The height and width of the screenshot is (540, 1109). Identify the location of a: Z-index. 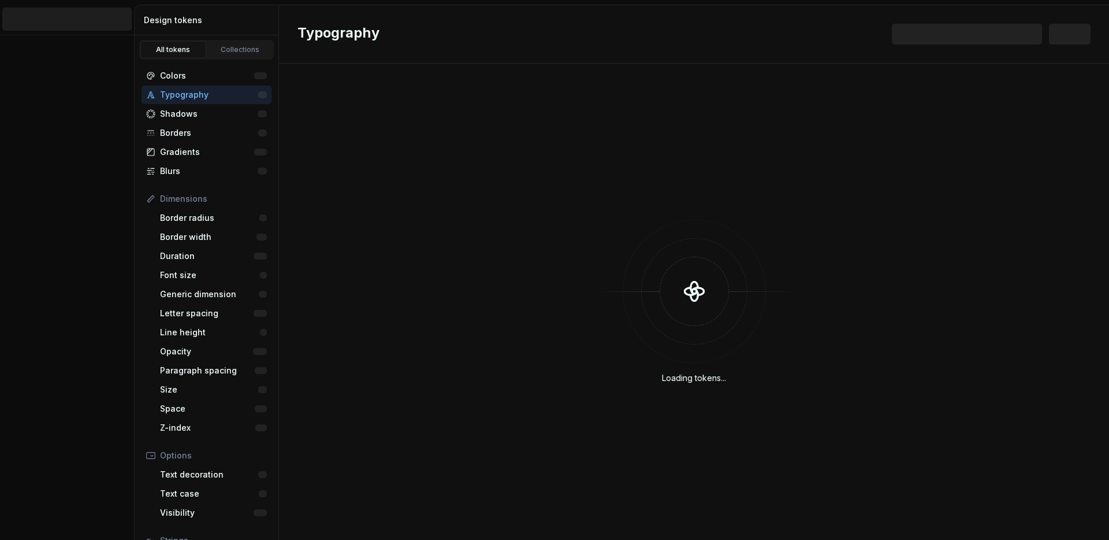
(213, 427).